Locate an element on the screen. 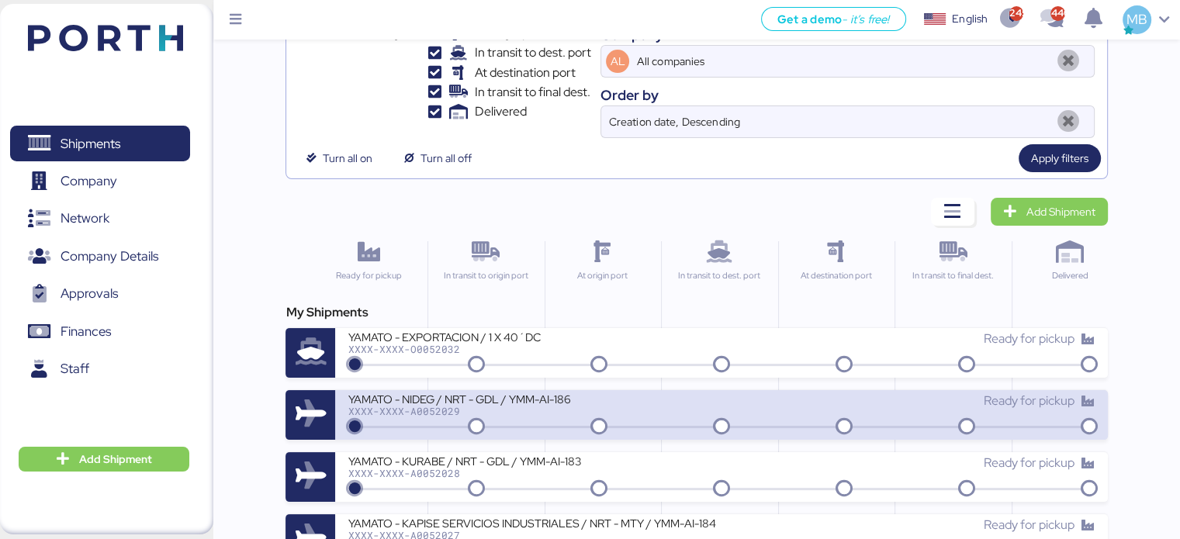 The width and height of the screenshot is (1180, 539). button: Turn all off is located at coordinates (438, 158).